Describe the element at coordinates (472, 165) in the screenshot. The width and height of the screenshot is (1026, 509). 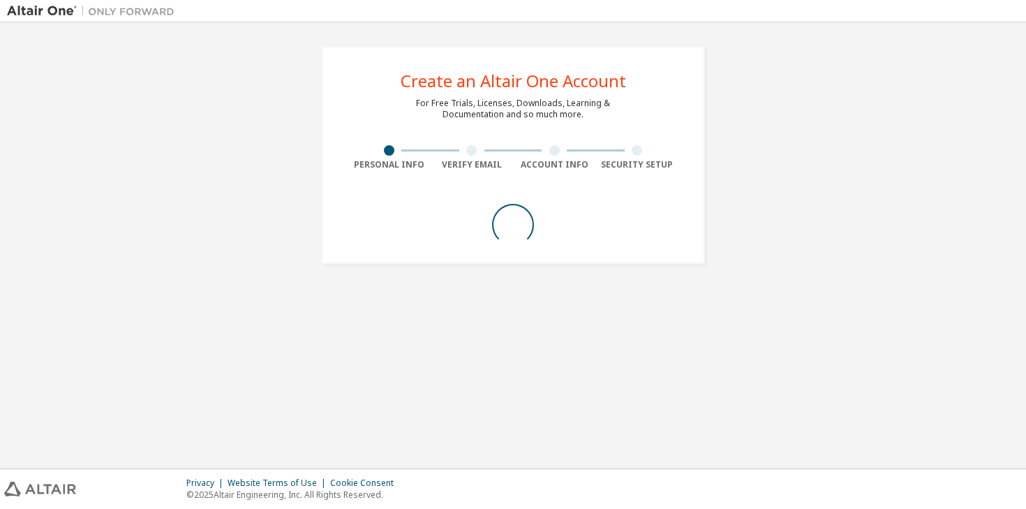
I see `div: Verify Email` at that location.